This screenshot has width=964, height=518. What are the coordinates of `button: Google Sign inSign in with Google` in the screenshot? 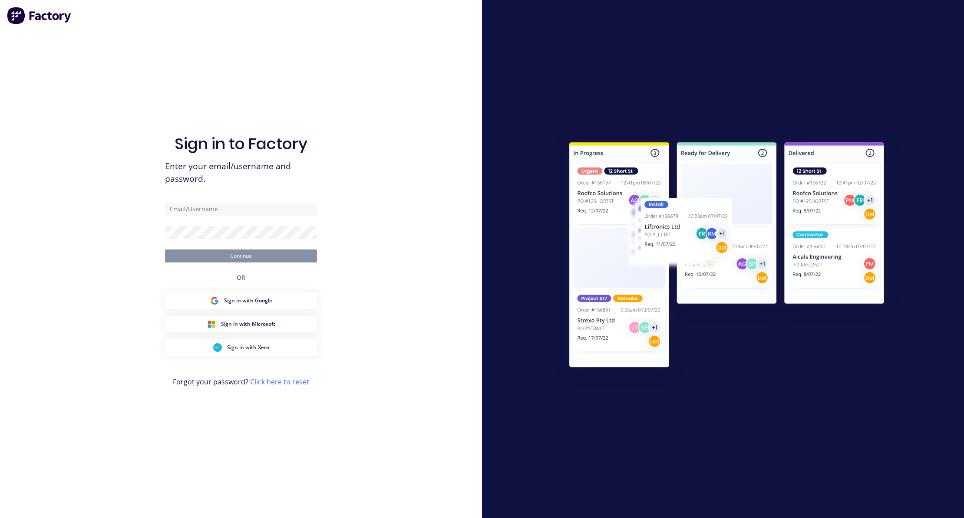 It's located at (241, 301).